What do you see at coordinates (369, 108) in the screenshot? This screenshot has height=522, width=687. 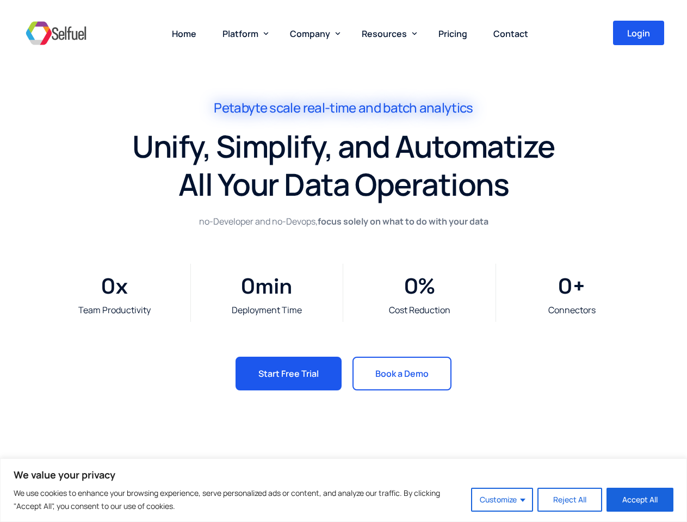 I see `span: and` at bounding box center [369, 108].